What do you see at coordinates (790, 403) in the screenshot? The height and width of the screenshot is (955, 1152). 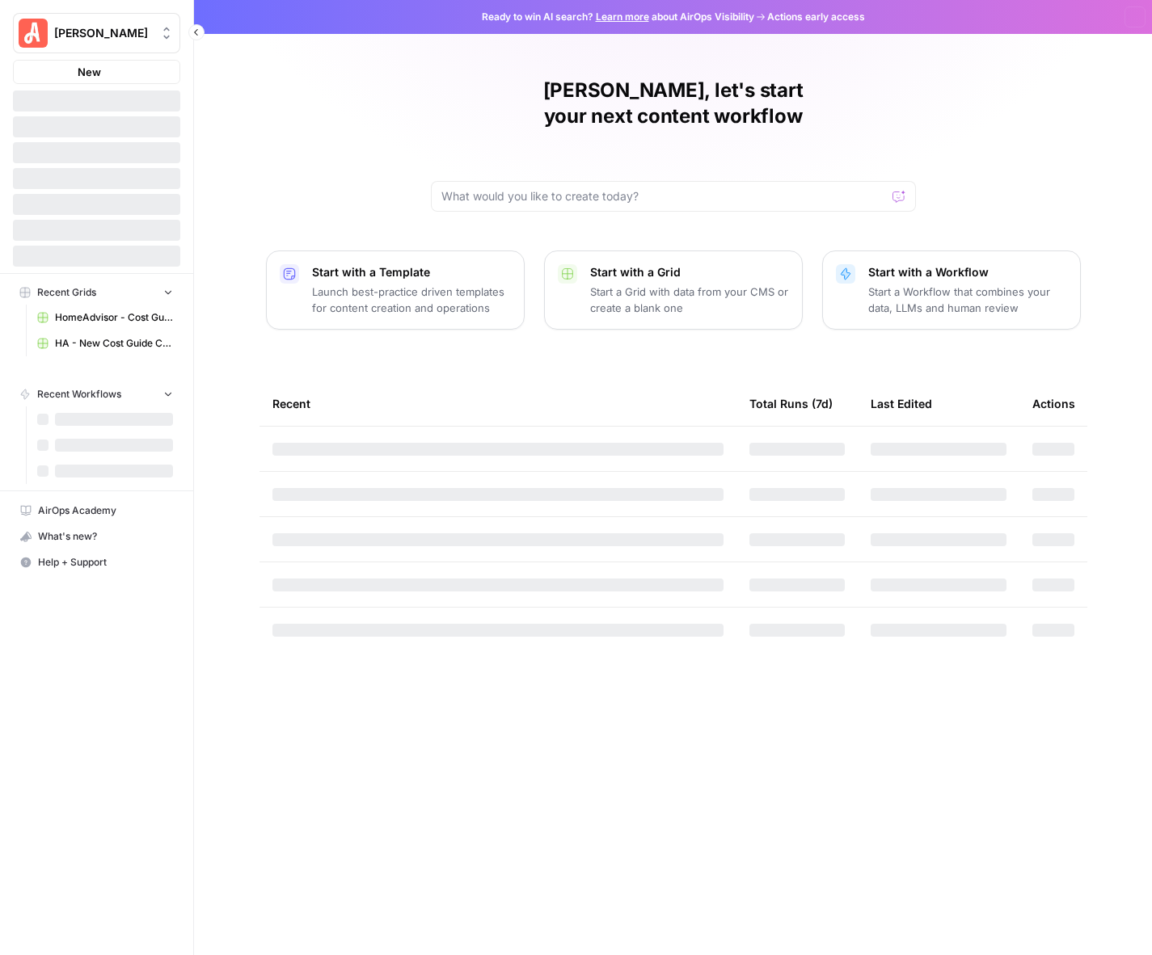 I see `div: Total Runs (7d)` at bounding box center [790, 403].